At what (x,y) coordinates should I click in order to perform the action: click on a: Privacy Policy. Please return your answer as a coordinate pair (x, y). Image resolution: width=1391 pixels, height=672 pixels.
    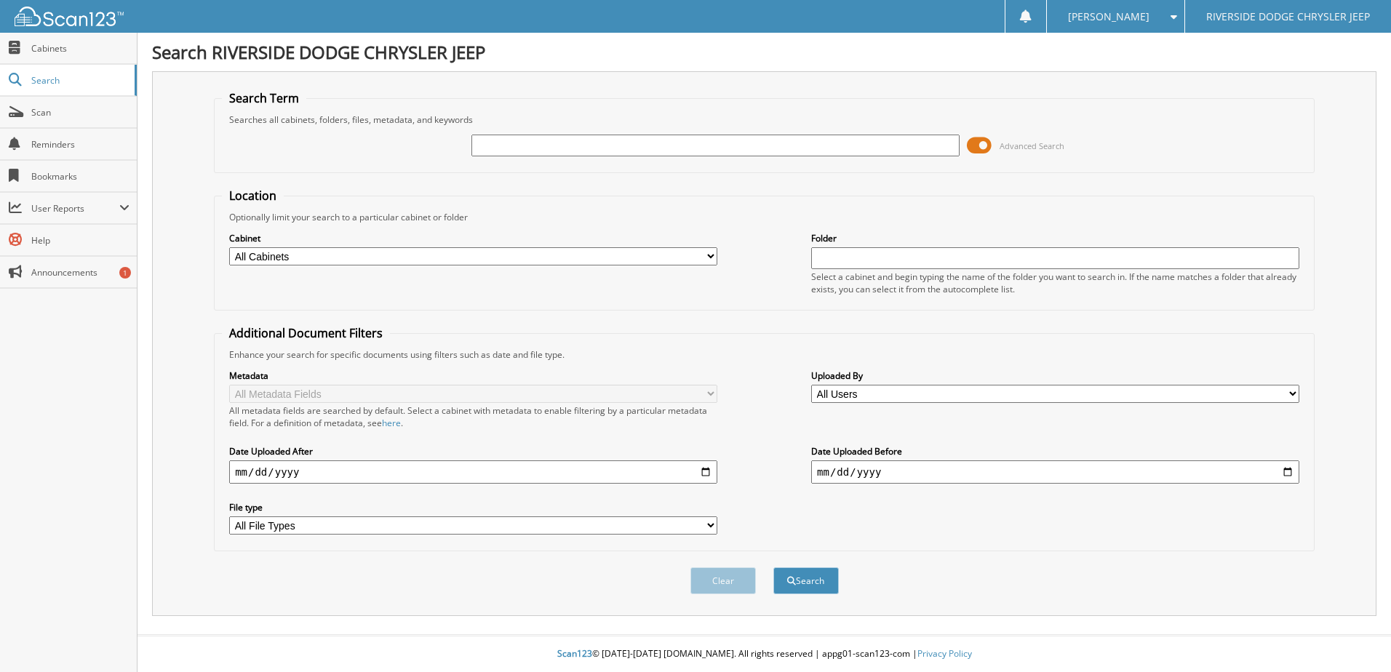
    Looking at the image, I should click on (945, 654).